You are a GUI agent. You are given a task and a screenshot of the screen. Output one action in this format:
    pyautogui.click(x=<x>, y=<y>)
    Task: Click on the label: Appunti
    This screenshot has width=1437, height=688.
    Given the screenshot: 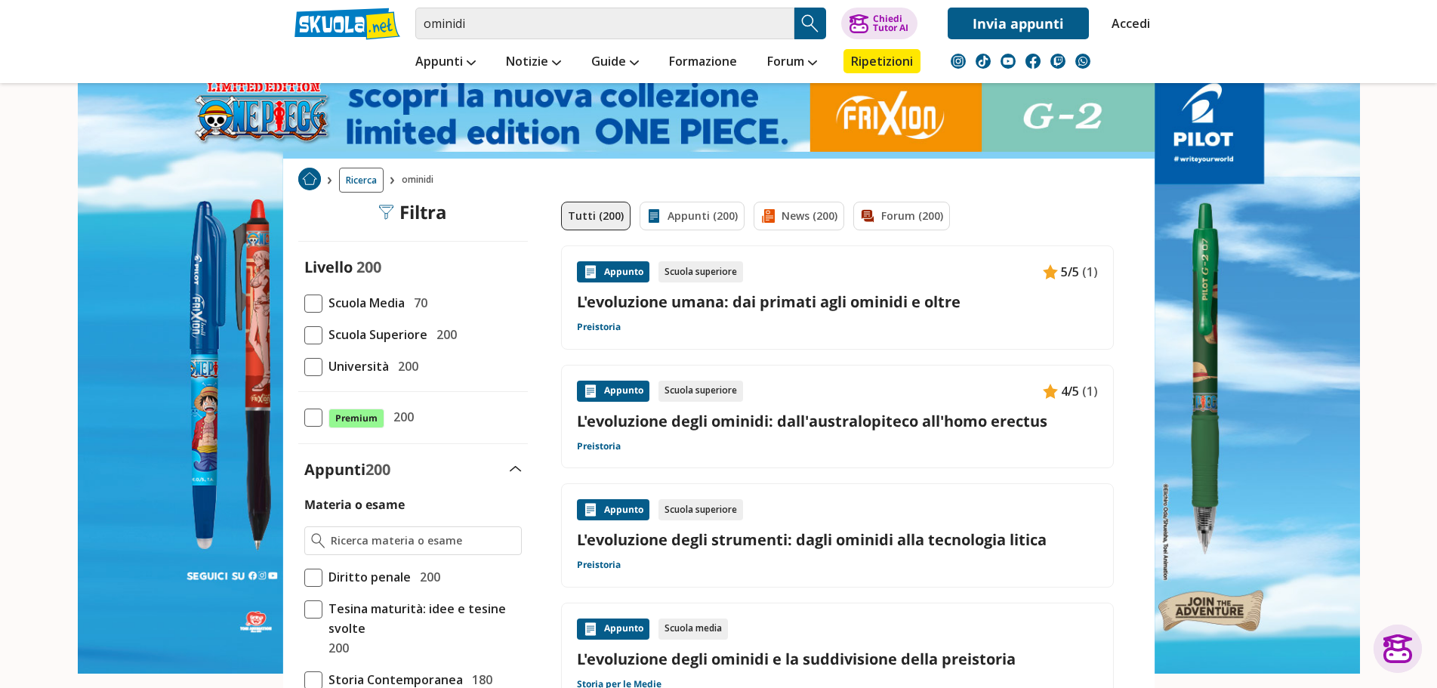 What is the action you would take?
    pyautogui.click(x=347, y=469)
    